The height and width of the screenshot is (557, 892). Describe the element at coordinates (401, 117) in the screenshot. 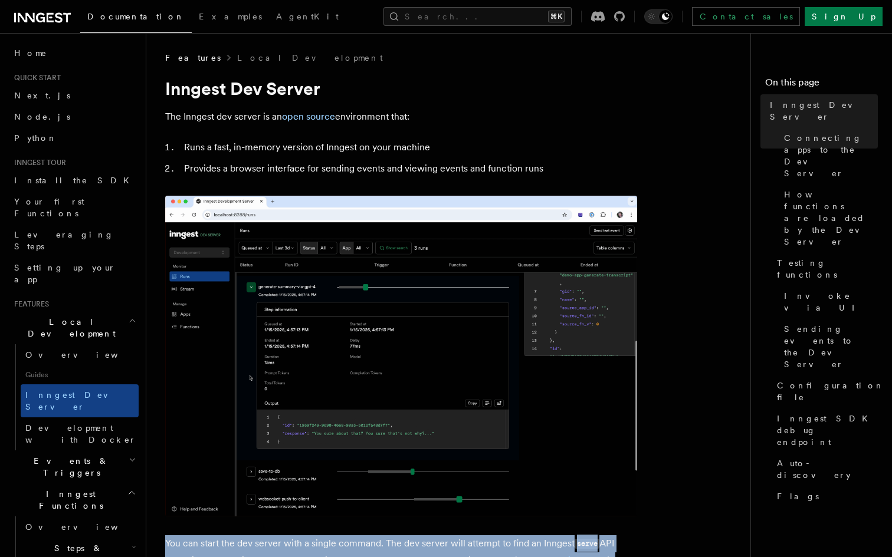

I see `p: The Inngest dev server is an environment that:` at that location.